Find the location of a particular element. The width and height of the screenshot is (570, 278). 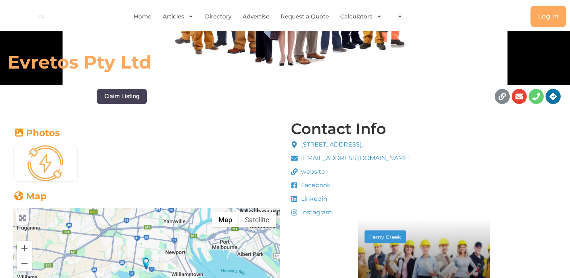

a: Log in is located at coordinates (548, 16).